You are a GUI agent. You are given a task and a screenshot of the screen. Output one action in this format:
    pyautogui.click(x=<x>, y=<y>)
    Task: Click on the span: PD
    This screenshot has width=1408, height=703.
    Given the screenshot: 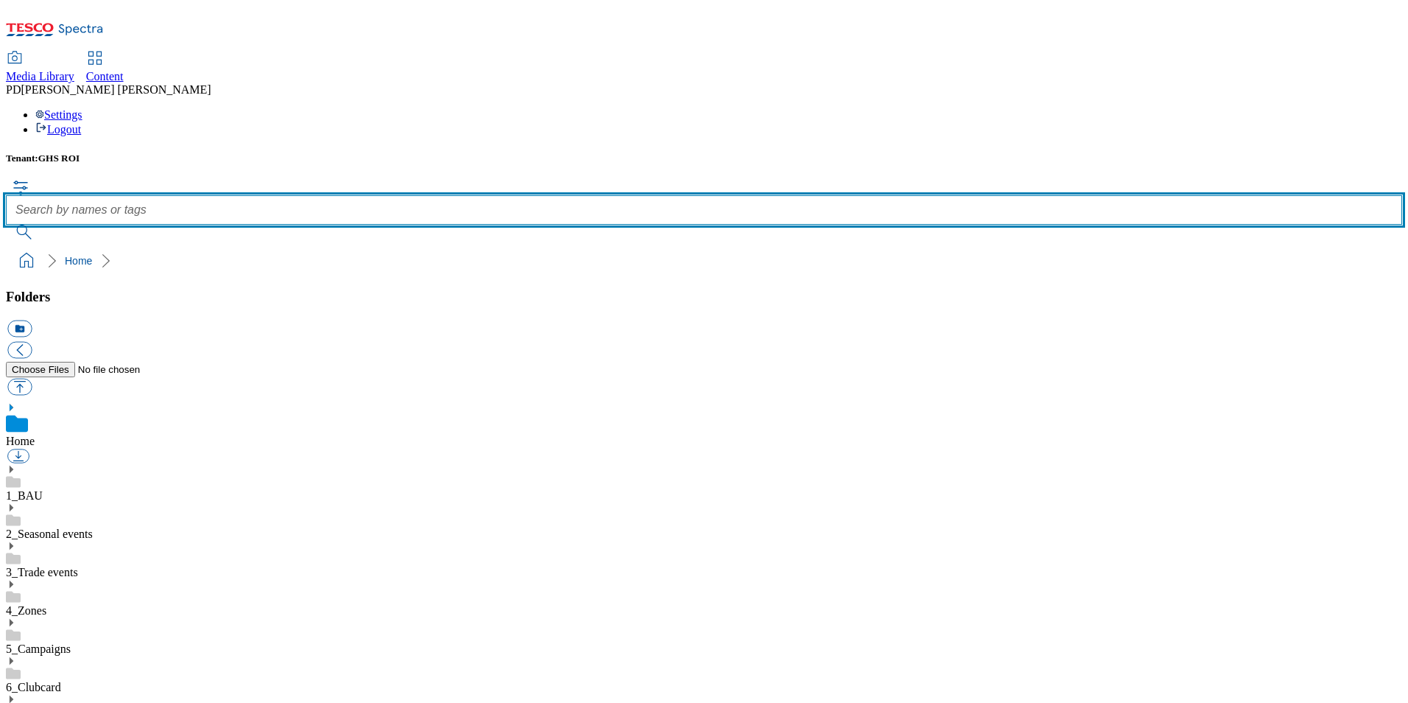 What is the action you would take?
    pyautogui.click(x=13, y=89)
    